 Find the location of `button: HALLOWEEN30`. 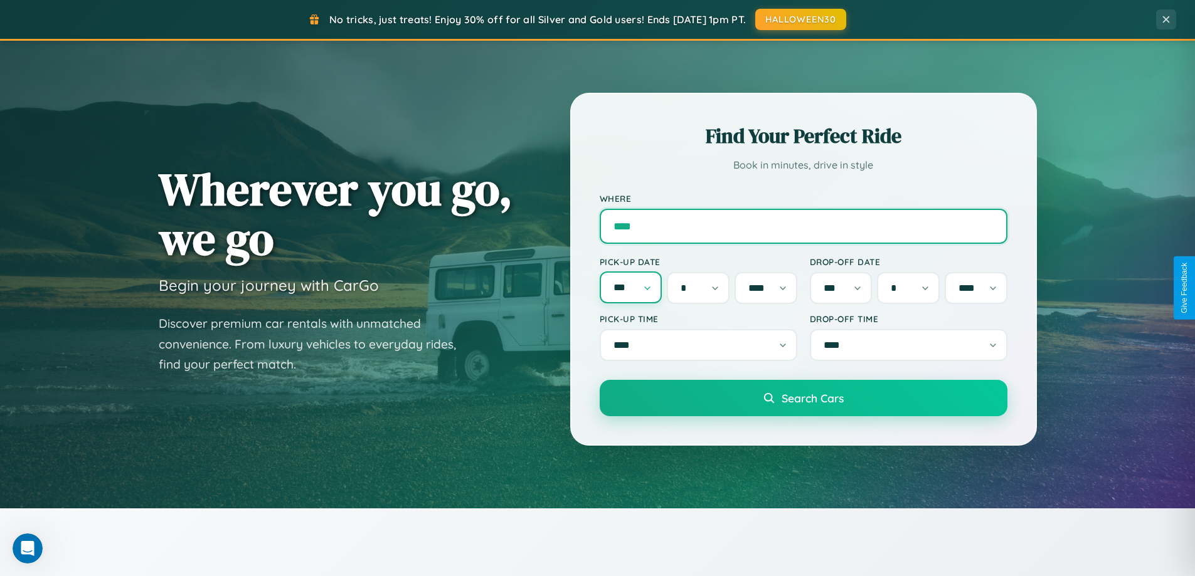

button: HALLOWEEN30 is located at coordinates (800, 19).